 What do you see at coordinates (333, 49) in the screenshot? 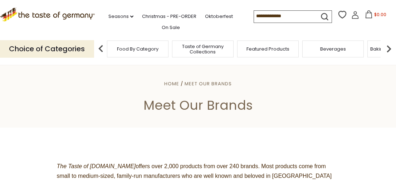
I see `a: Beverages` at bounding box center [333, 49].